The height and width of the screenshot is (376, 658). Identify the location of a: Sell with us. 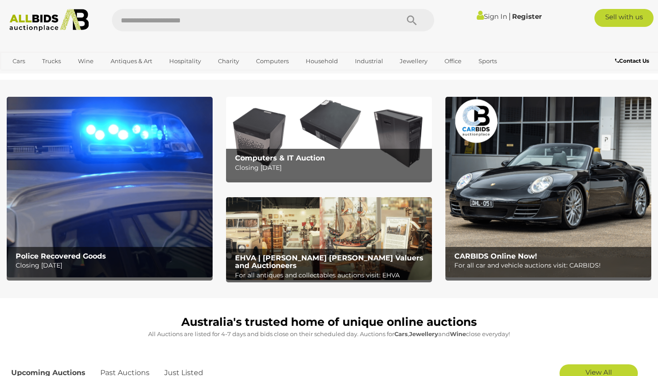
(624, 18).